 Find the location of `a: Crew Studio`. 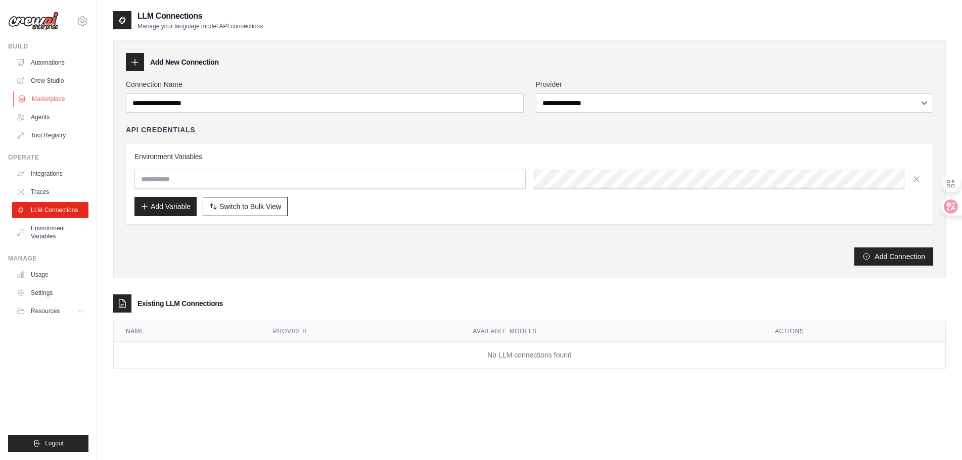

a: Crew Studio is located at coordinates (50, 81).